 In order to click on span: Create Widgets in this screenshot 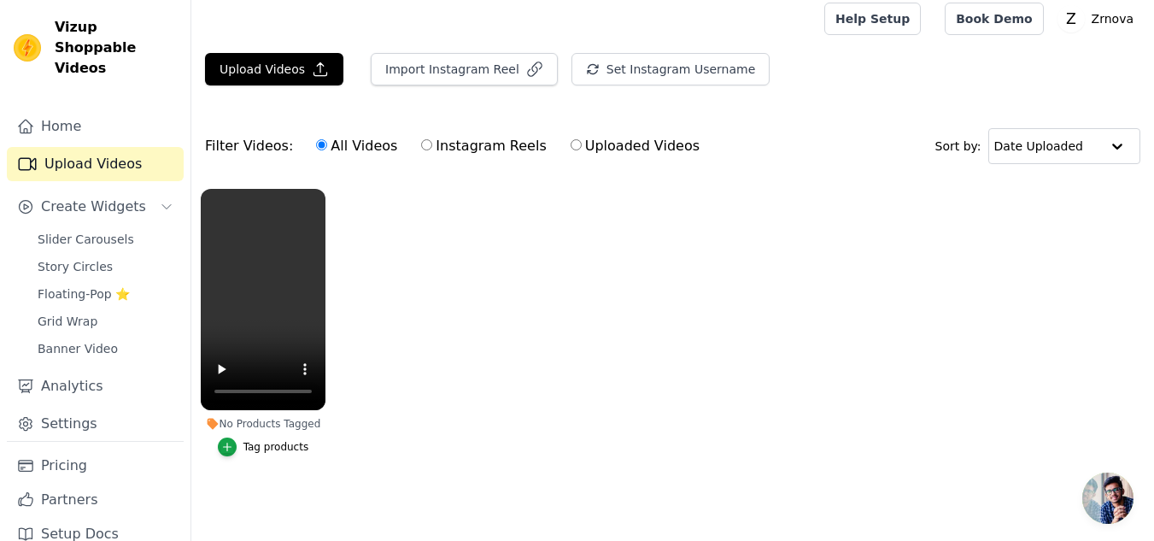, I will do `click(93, 207)`.